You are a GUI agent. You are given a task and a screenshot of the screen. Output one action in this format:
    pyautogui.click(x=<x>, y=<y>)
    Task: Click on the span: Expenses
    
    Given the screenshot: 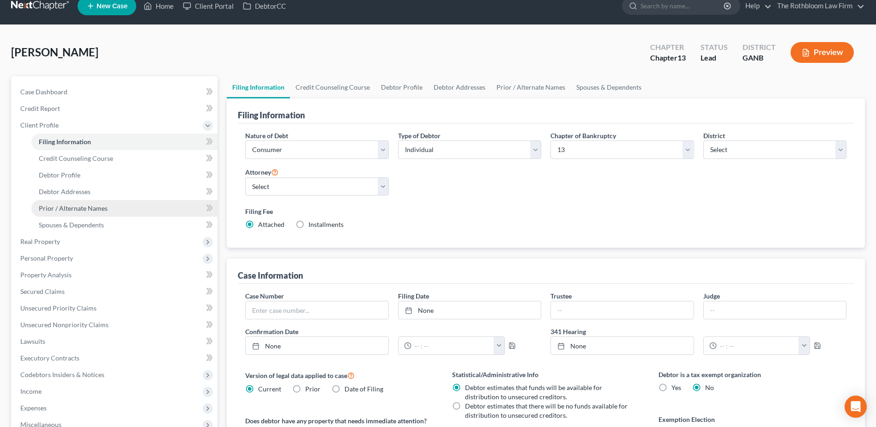 What is the action you would take?
    pyautogui.click(x=33, y=407)
    